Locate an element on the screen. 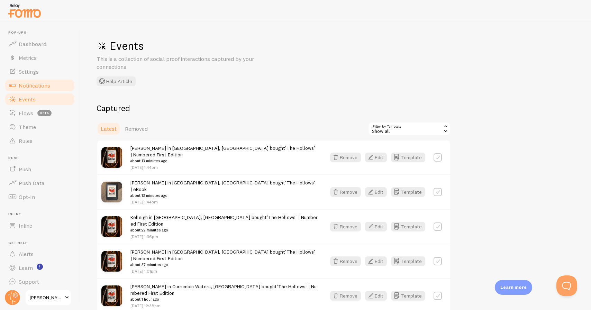 The width and height of the screenshot is (591, 310). span: Push Data is located at coordinates (31, 183).